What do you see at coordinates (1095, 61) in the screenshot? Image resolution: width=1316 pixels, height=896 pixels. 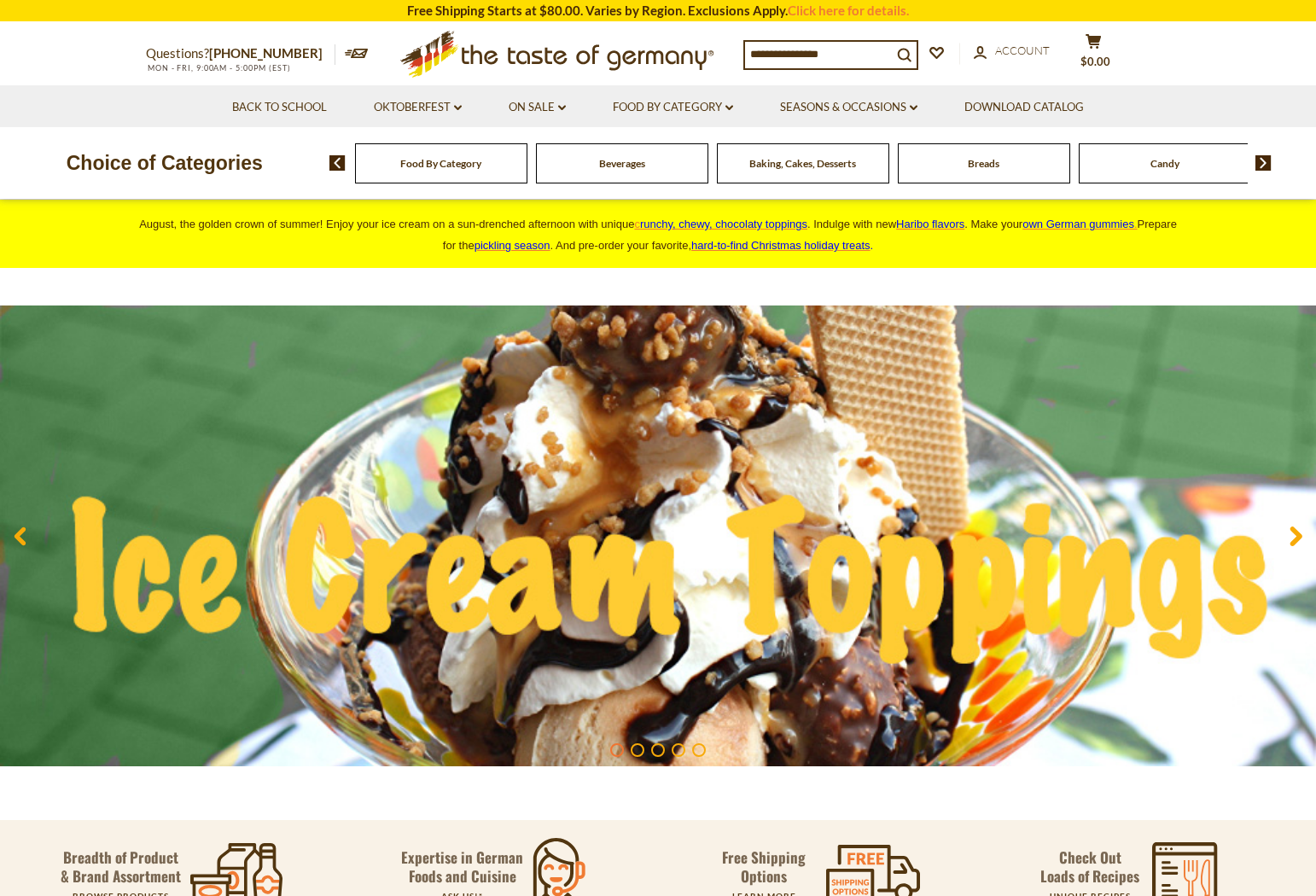 I see `span: $0.00` at bounding box center [1095, 61].